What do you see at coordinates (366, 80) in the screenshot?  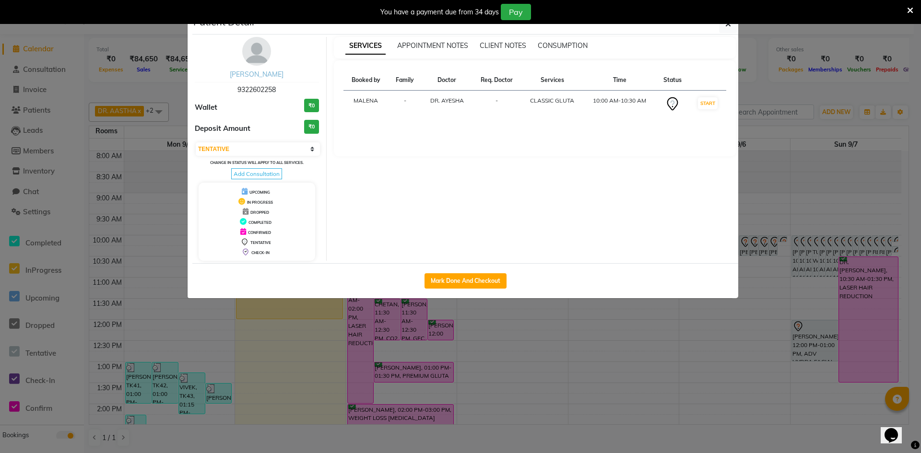 I see `th: Booked by` at bounding box center [366, 80].